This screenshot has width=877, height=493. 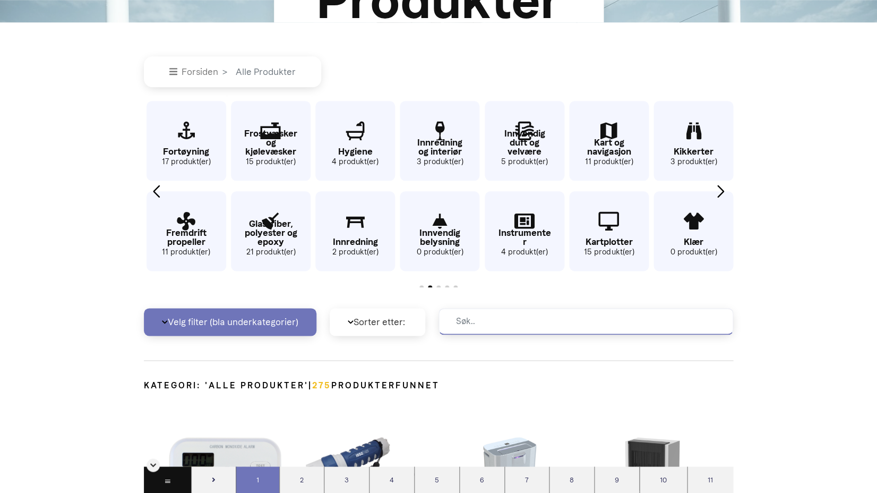 What do you see at coordinates (355, 151) in the screenshot?
I see `p: Hygiene` at bounding box center [355, 151].